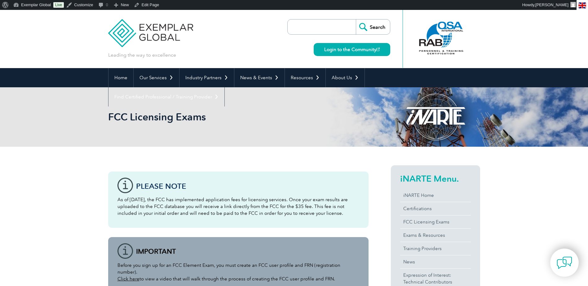  What do you see at coordinates (345, 78) in the screenshot?
I see `a: About Us` at bounding box center [345, 78].